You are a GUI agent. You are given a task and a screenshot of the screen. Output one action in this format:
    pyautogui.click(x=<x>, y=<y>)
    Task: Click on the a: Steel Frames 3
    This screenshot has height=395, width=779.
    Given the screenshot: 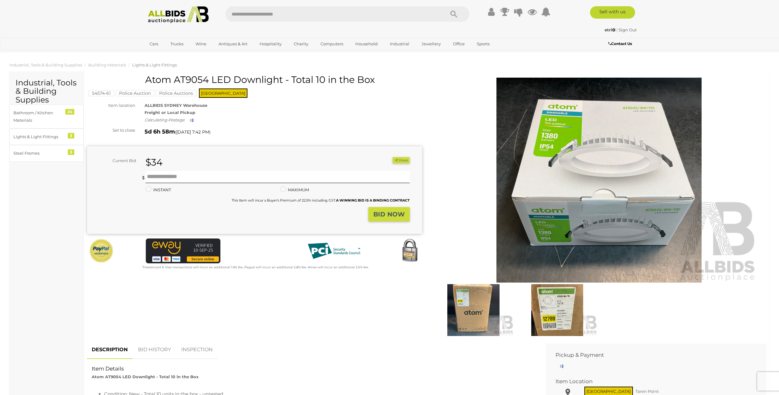 What is the action you would take?
    pyautogui.click(x=46, y=153)
    